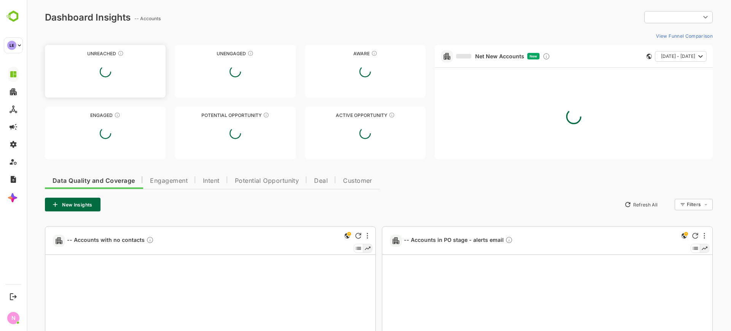 This screenshot has width=731, height=331. Describe the element at coordinates (623, 56) in the screenshot. I see `div: This card does not support filter and segments` at that location.